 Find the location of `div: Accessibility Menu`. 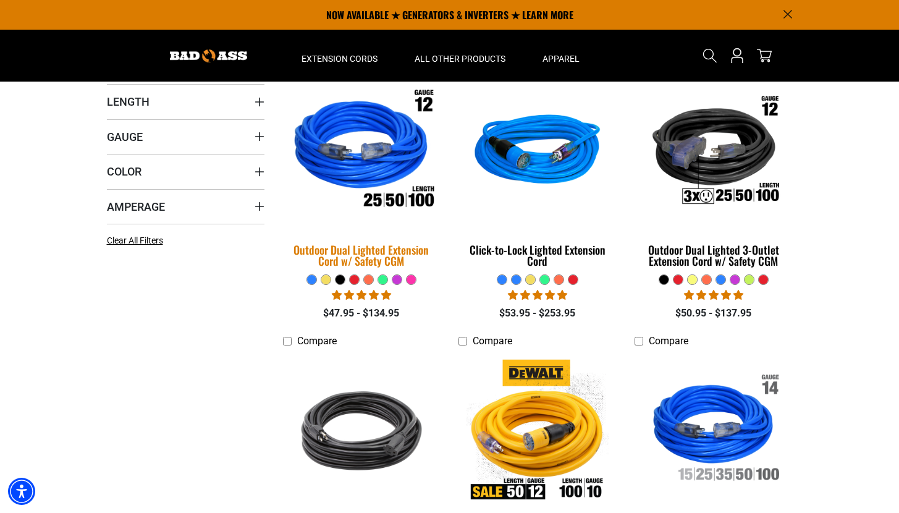

div: Accessibility Menu is located at coordinates (22, 491).